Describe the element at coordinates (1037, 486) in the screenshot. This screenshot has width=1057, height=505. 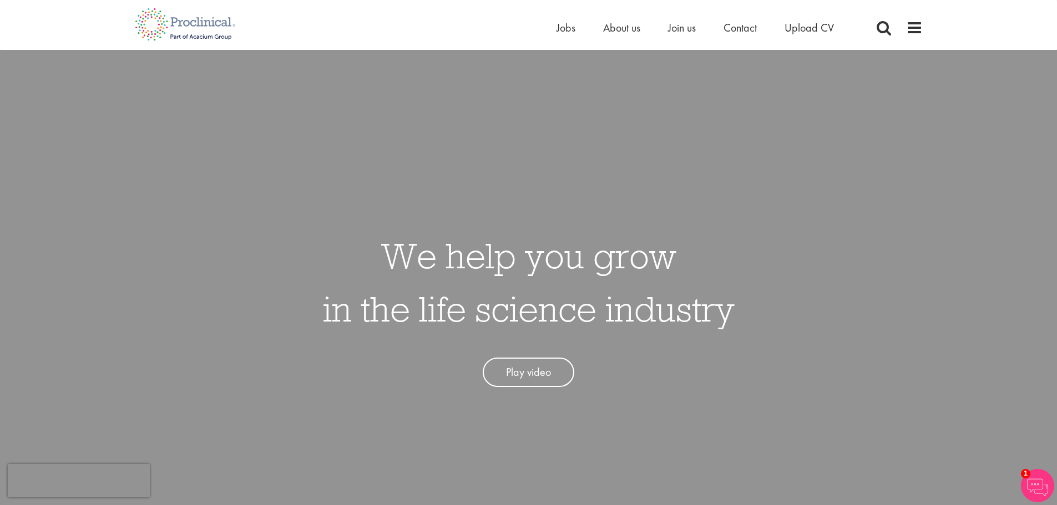
I see `img: Chatbot` at that location.